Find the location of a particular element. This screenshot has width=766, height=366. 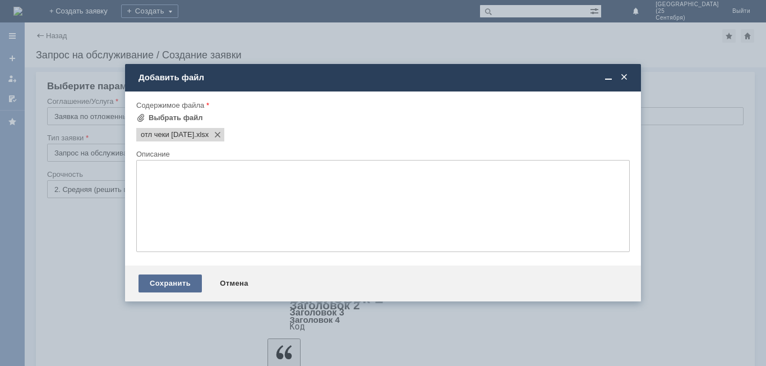

span: Свернуть (Ctrl + M) is located at coordinates (608, 77).